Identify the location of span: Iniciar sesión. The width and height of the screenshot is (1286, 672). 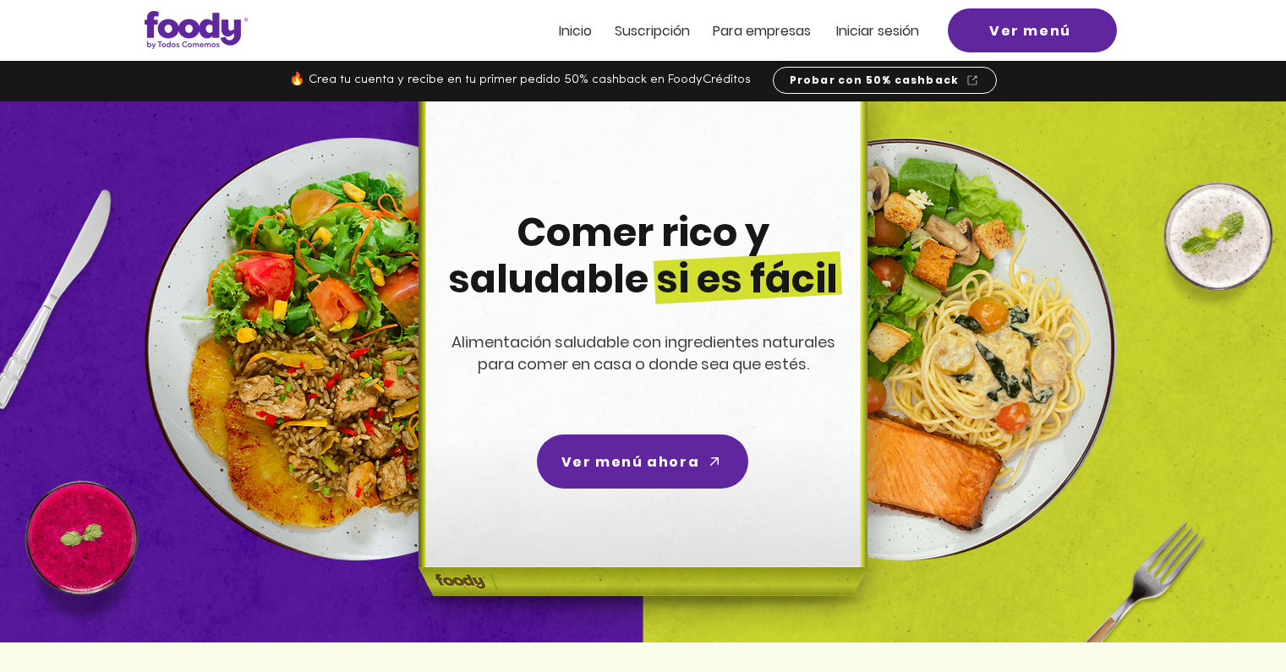
(878, 30).